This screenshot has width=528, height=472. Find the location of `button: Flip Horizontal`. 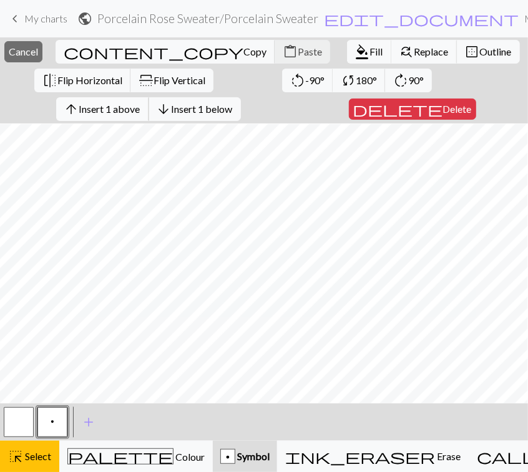

button: Flip Horizontal is located at coordinates (82, 80).